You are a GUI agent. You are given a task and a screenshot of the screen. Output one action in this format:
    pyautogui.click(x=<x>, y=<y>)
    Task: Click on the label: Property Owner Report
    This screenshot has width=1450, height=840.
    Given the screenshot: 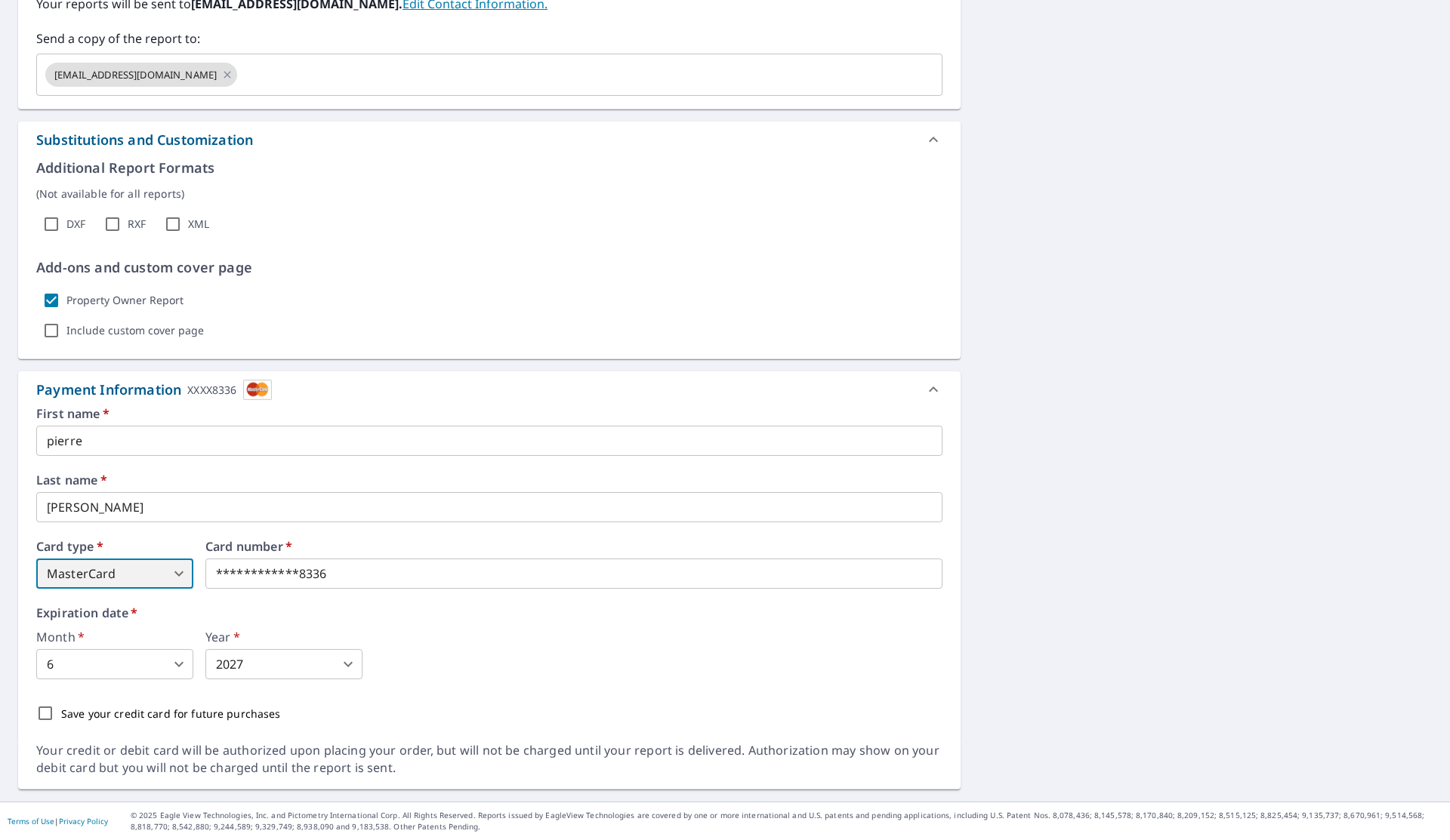 What is the action you would take?
    pyautogui.click(x=125, y=300)
    